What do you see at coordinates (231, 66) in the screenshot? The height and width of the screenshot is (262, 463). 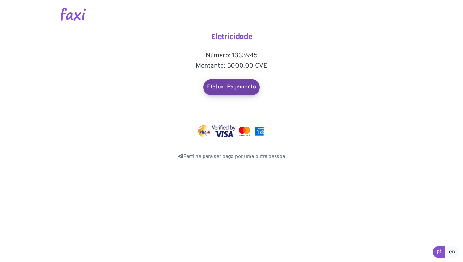 I see `h5: Montante: 5000.00 CVE` at bounding box center [231, 66].